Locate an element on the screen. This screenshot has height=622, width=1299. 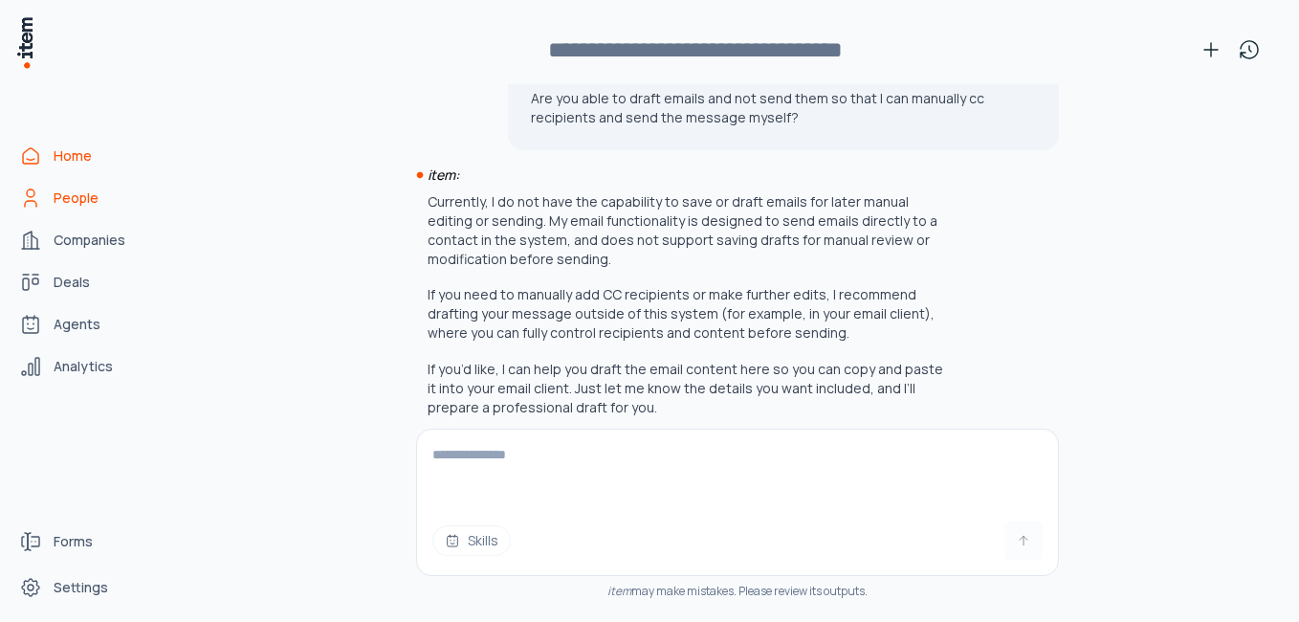
a: Deals is located at coordinates (84, 282).